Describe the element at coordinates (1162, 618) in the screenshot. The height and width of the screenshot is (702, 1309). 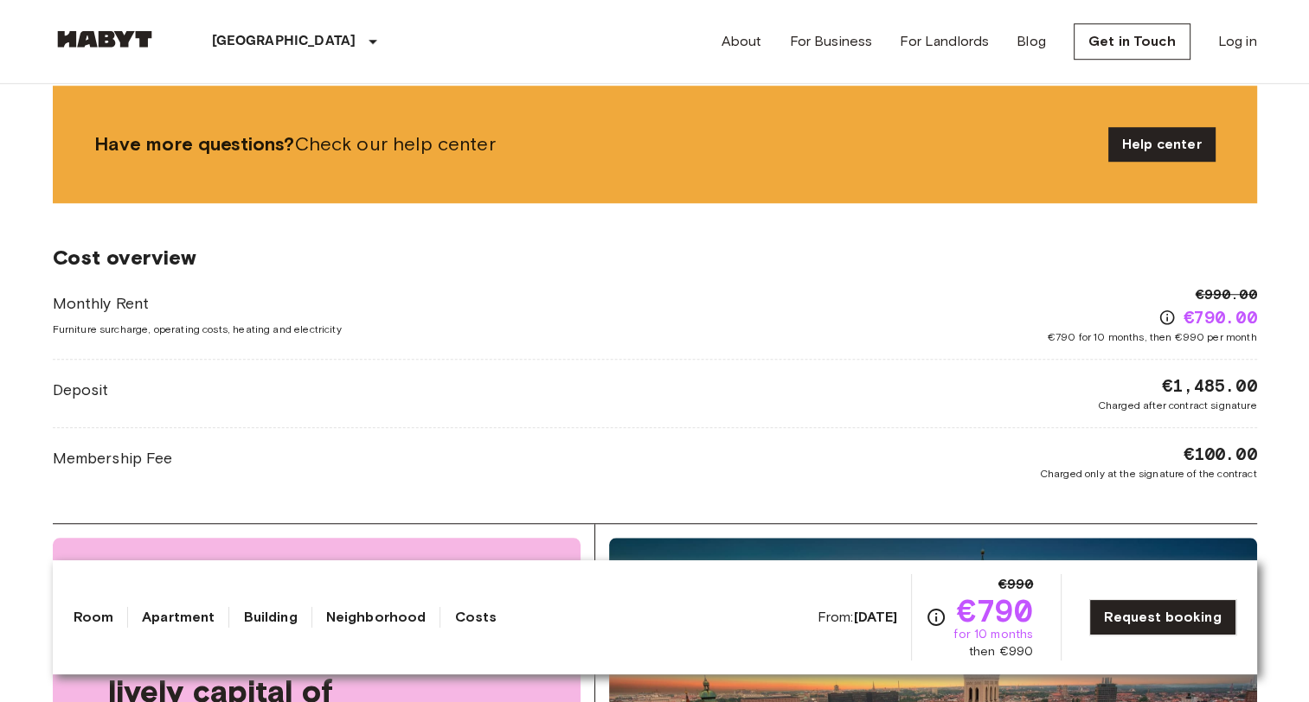
I see `a: Request booking` at that location.